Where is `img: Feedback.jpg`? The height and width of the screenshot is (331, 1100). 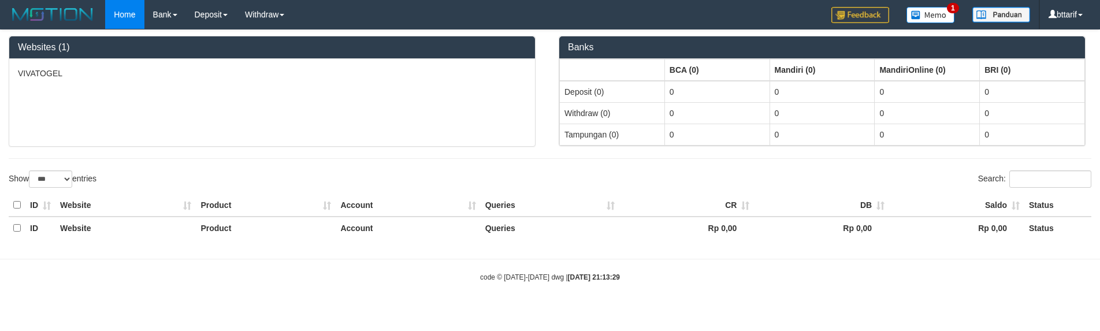 img: Feedback.jpg is located at coordinates (860, 15).